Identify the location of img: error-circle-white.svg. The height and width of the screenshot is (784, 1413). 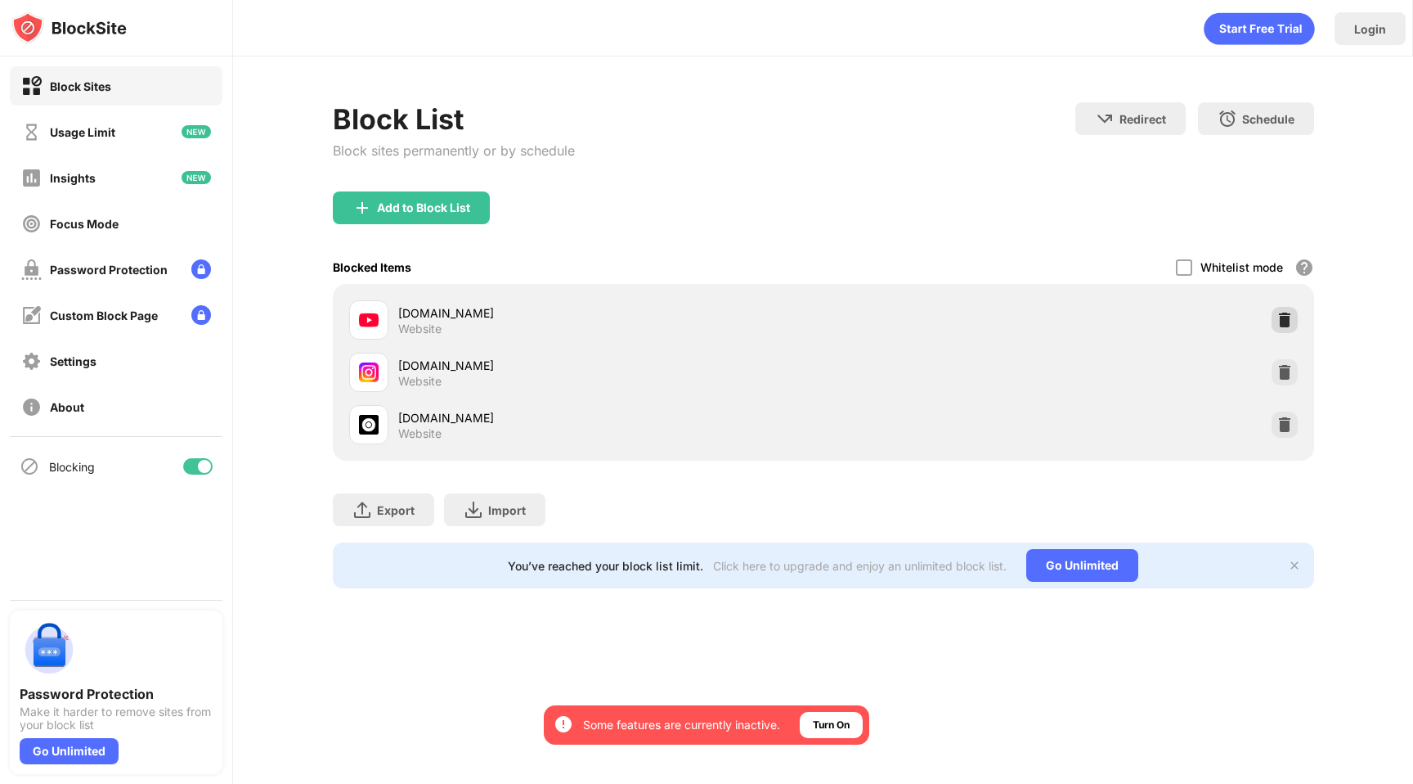
(564, 724).